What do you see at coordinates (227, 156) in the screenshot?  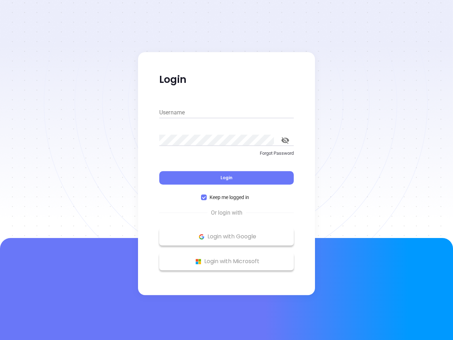 I see `a: Forgot Password` at bounding box center [227, 156].